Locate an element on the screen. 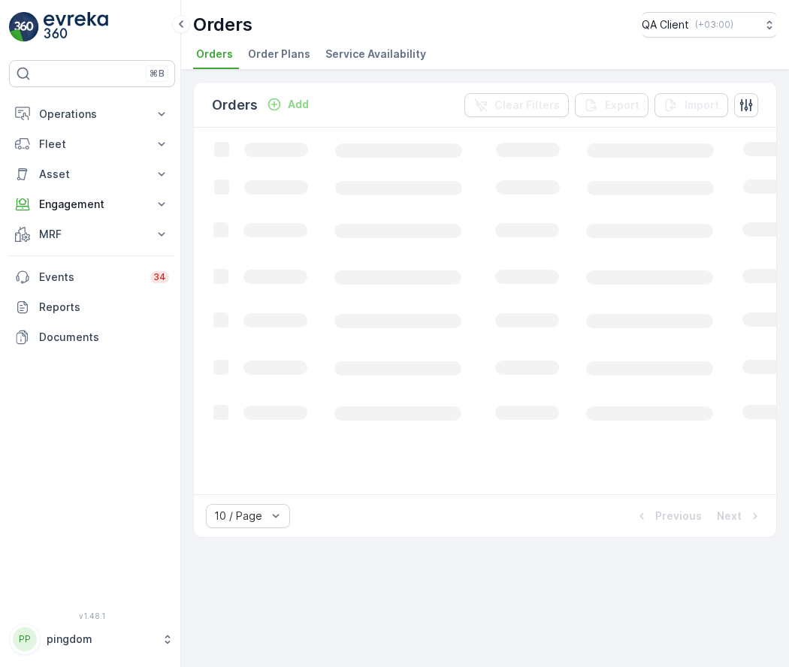 This screenshot has height=667, width=789. p: Import is located at coordinates (701, 105).